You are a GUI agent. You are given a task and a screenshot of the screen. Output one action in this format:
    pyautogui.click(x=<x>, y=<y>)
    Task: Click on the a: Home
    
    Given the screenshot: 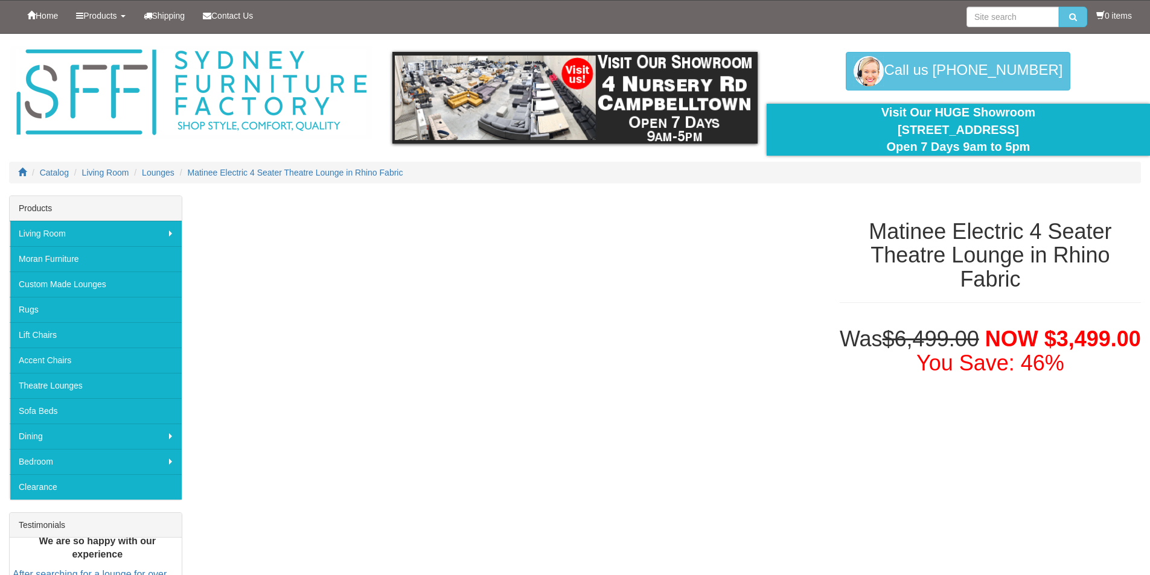 What is the action you would take?
    pyautogui.click(x=42, y=16)
    